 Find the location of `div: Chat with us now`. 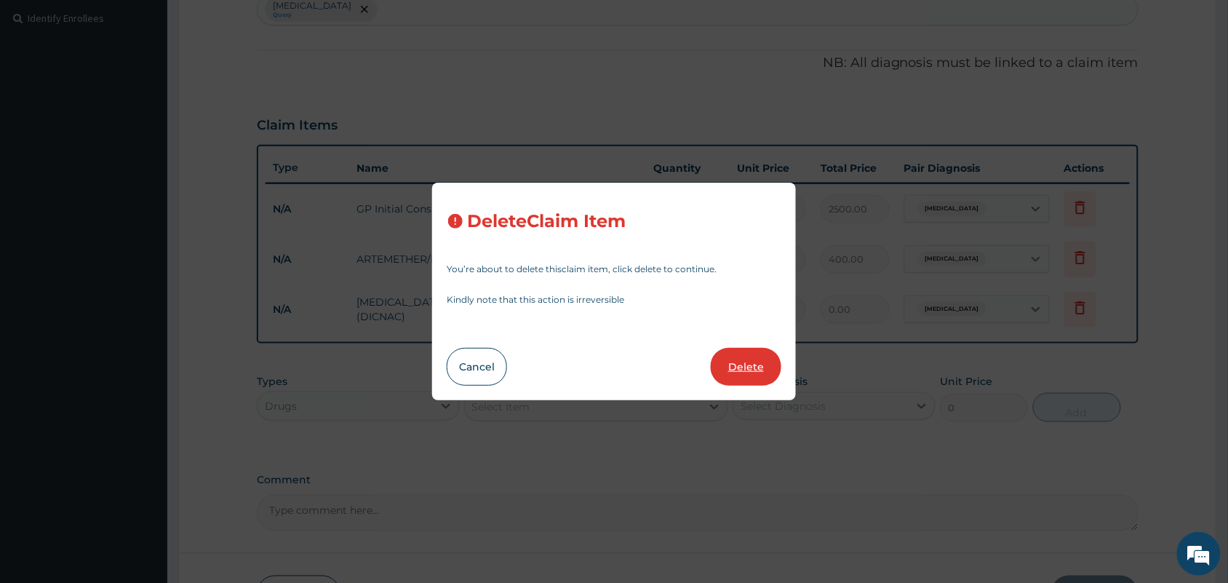

div: Chat with us now is located at coordinates (160, 91).